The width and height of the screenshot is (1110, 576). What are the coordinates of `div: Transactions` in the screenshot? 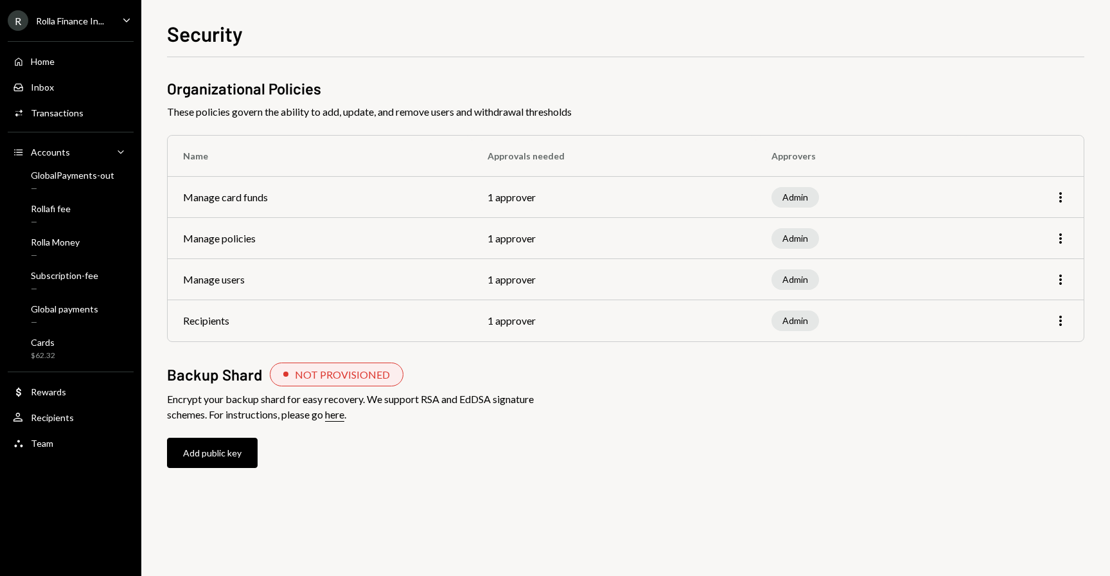 It's located at (57, 112).